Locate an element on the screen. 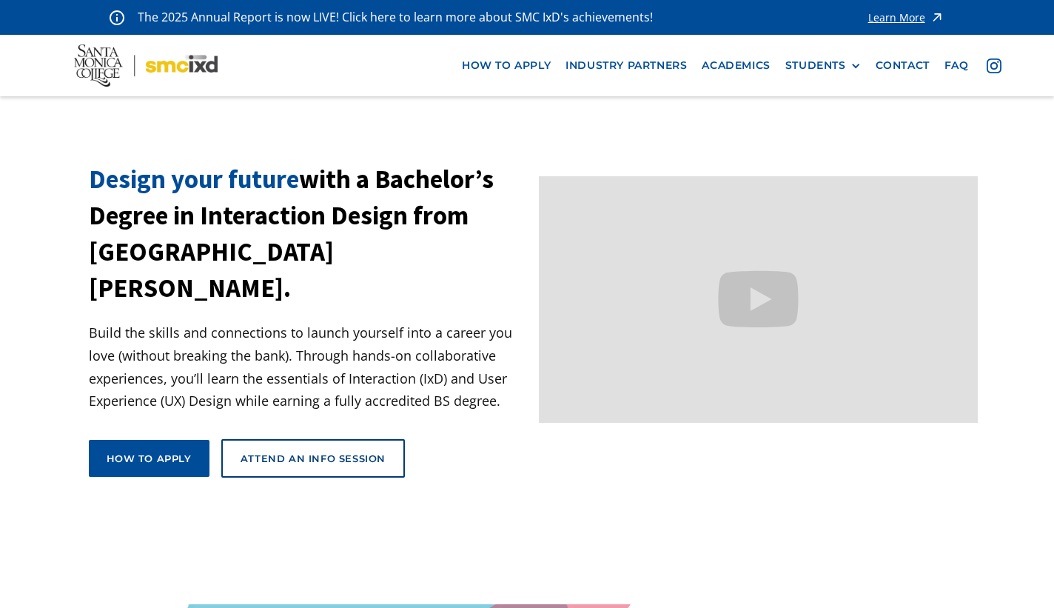 The width and height of the screenshot is (1054, 608). a: industry partners is located at coordinates (626, 65).